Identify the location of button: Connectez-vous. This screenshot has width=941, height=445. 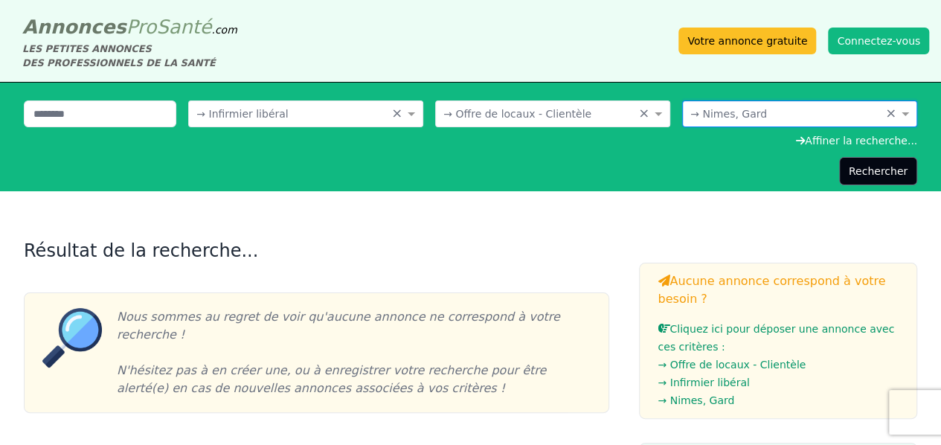
(878, 41).